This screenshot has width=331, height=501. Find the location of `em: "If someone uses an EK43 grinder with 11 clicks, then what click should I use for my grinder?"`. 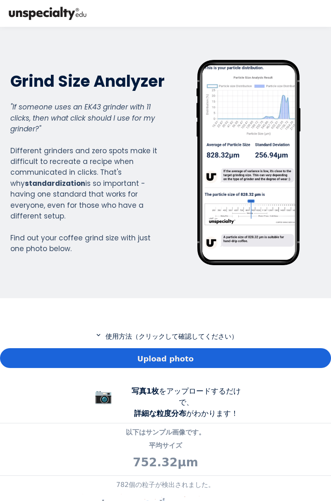

em: "If someone uses an EK43 grinder with 11 clicks, then what click should I use for my grinder?" is located at coordinates (83, 118).